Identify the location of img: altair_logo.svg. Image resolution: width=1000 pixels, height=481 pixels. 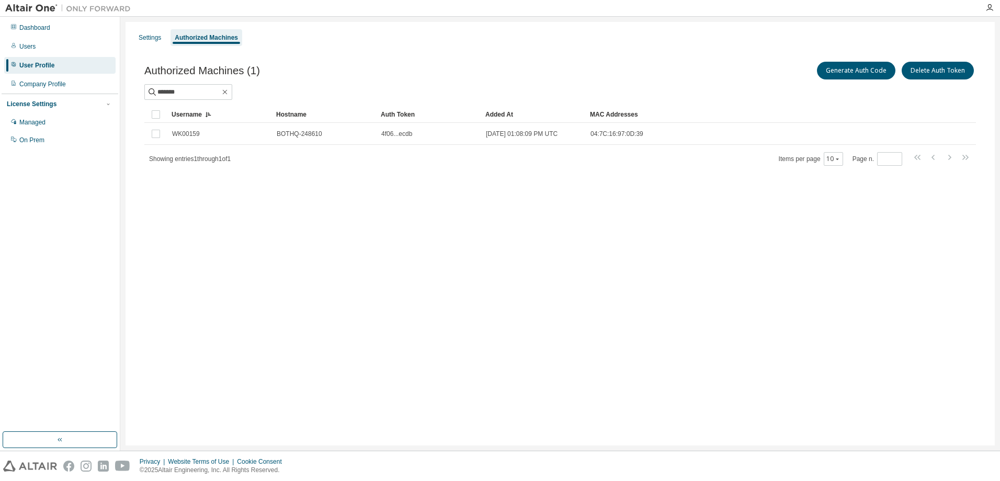
(30, 466).